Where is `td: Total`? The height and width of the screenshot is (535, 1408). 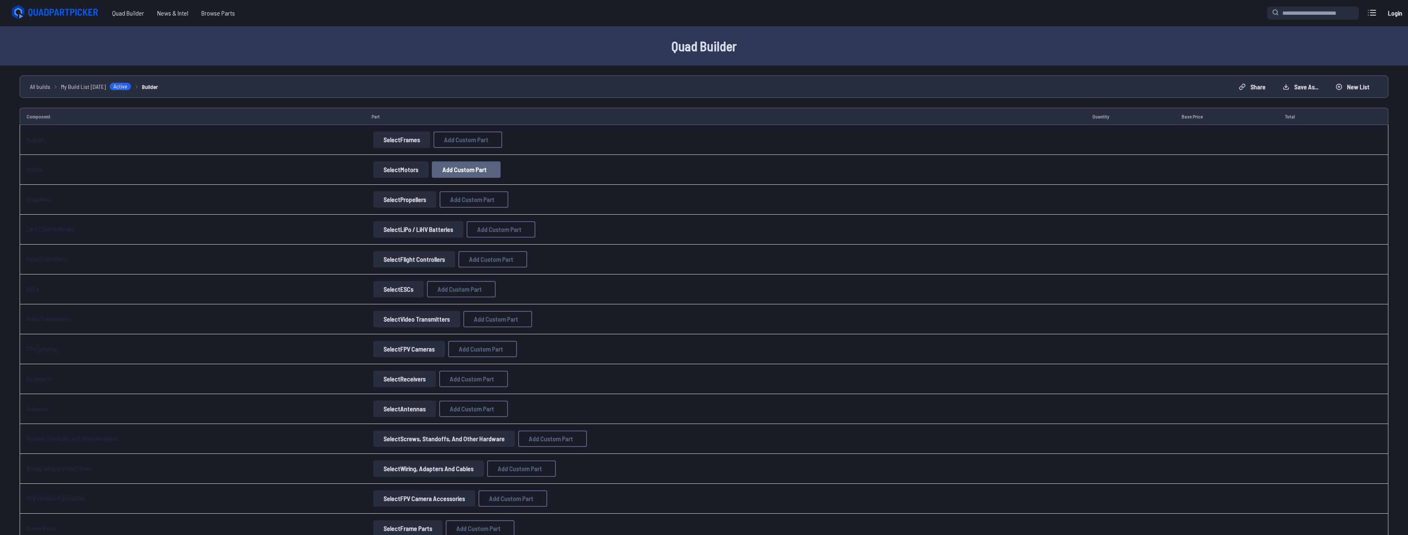 td: Total is located at coordinates (1313, 116).